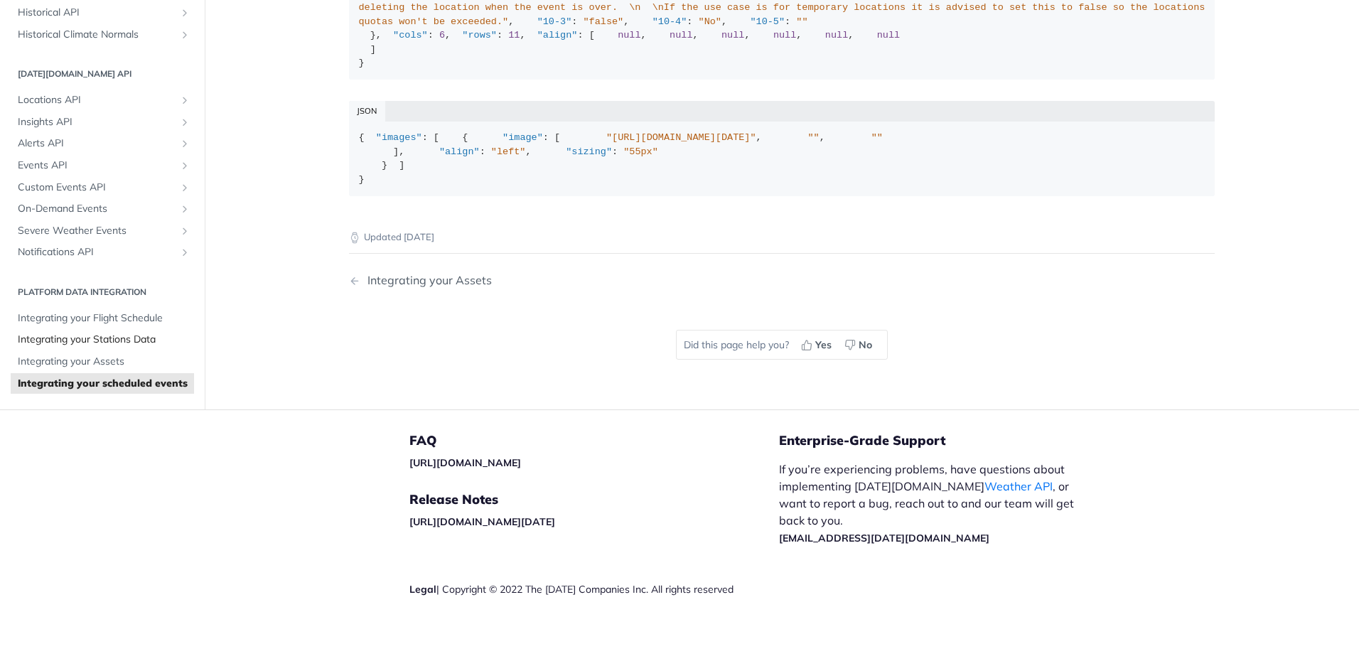 The width and height of the screenshot is (1359, 666). What do you see at coordinates (442, 35) in the screenshot?
I see `span: 6` at bounding box center [442, 35].